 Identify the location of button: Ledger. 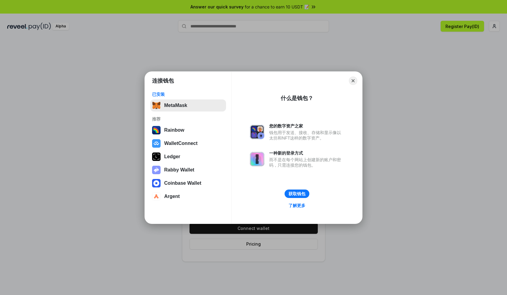
(188, 157).